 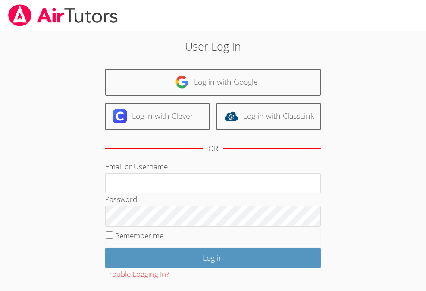 What do you see at coordinates (157, 116) in the screenshot?
I see `a: Log in with Clever` at bounding box center [157, 116].